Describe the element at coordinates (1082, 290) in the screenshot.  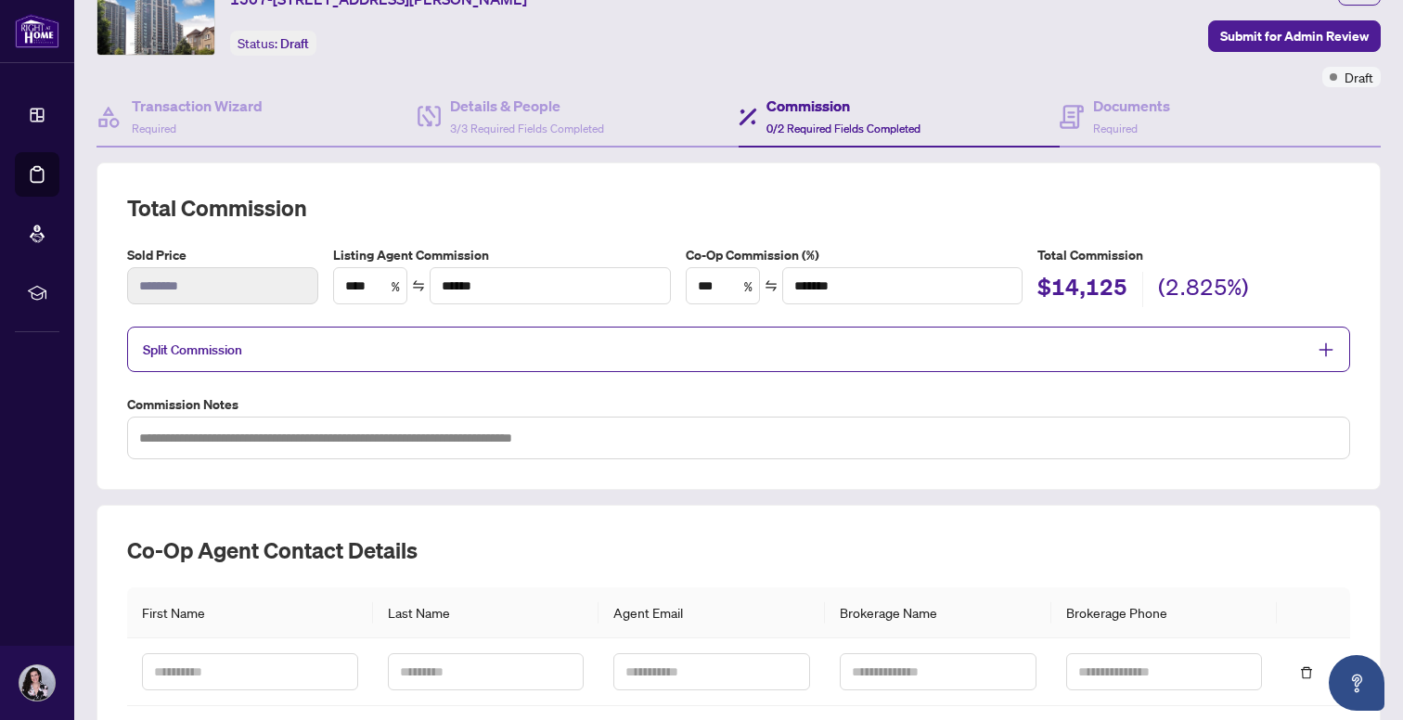
I see `h2: $14,125` at that location.